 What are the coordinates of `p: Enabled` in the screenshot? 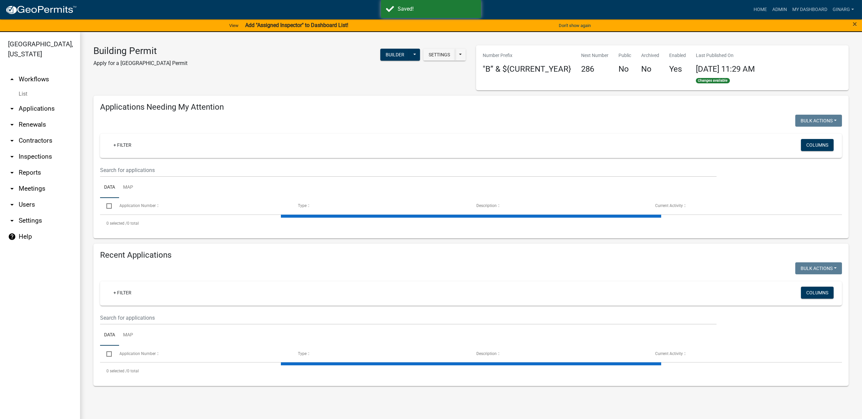 It's located at (678, 55).